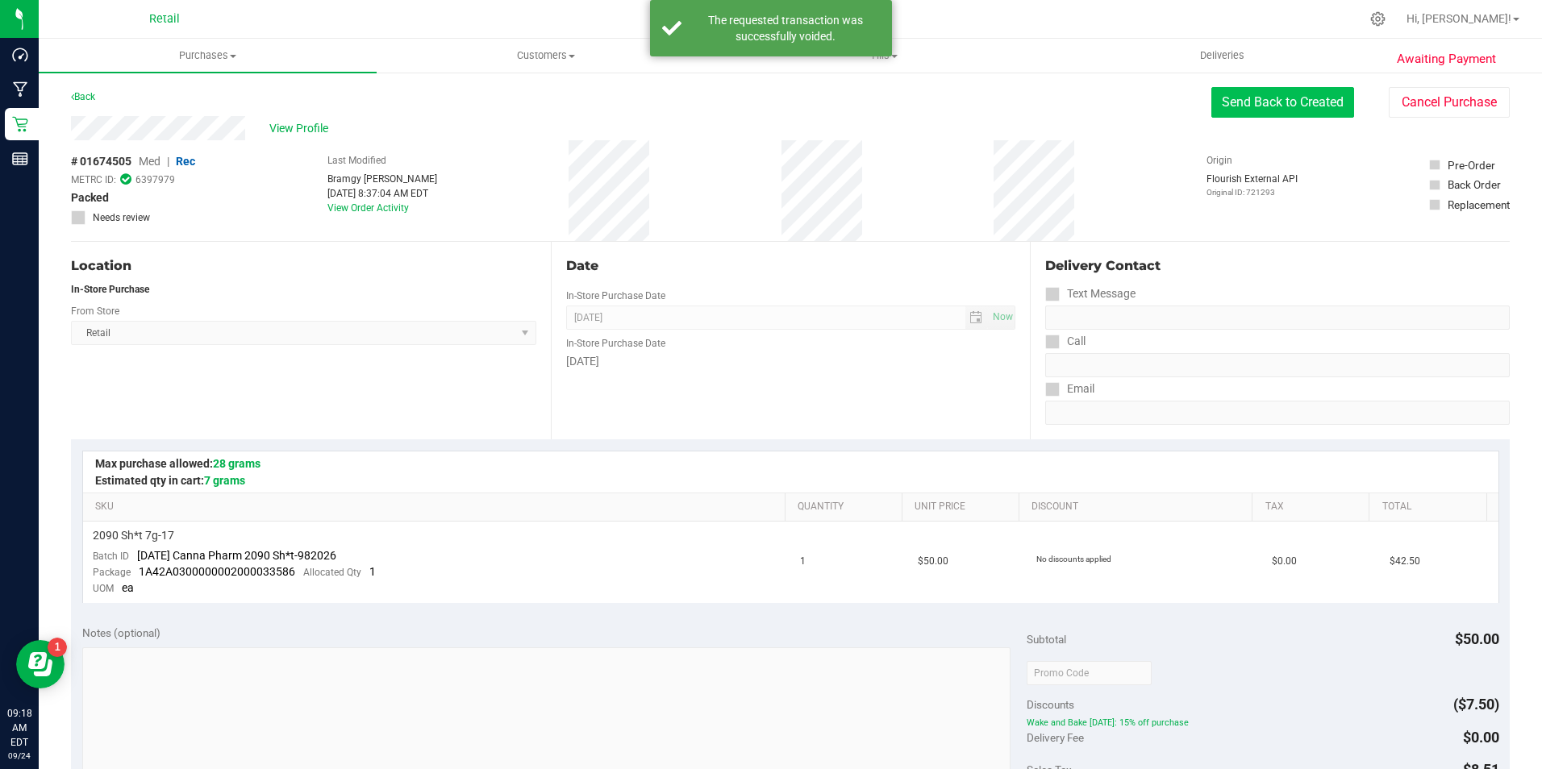 This screenshot has width=1542, height=769. I want to click on label: Last Modified, so click(356, 160).